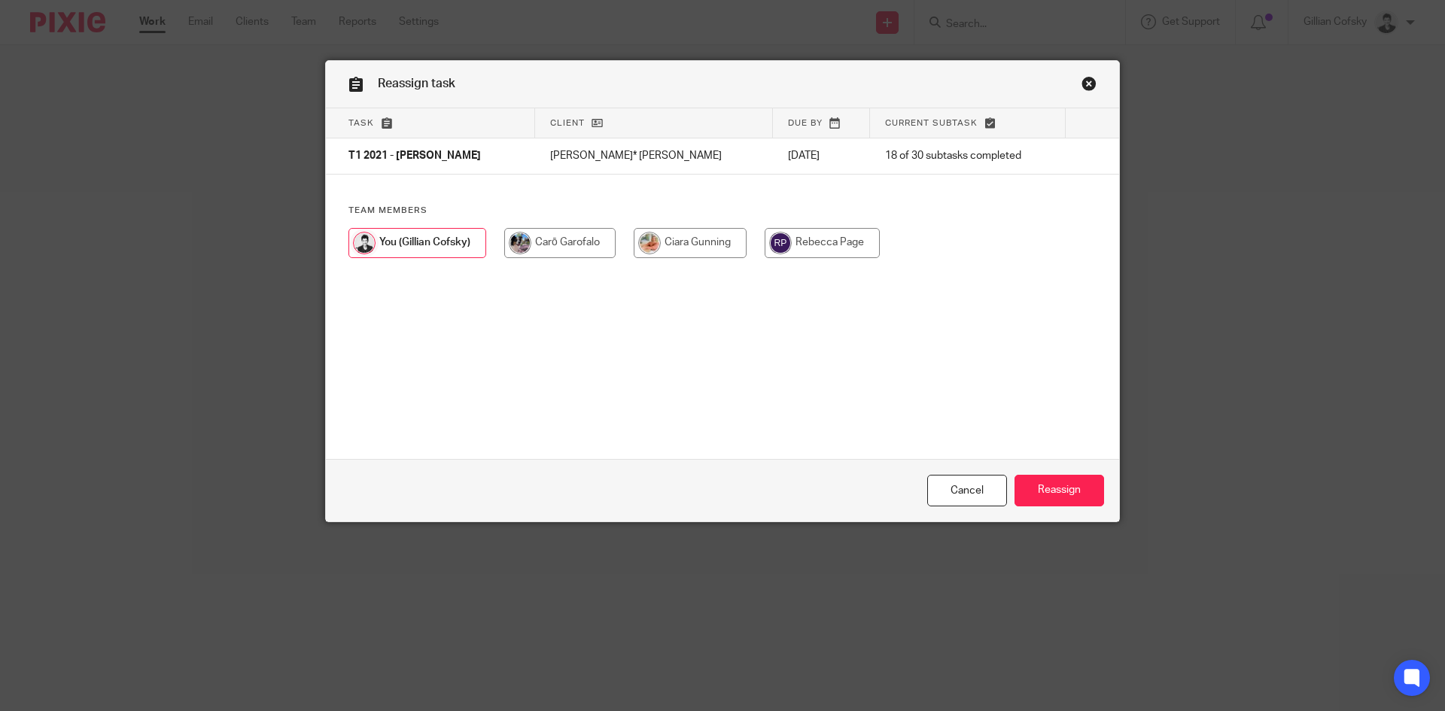 The height and width of the screenshot is (711, 1445). Describe the element at coordinates (805, 123) in the screenshot. I see `span: Due by` at that location.